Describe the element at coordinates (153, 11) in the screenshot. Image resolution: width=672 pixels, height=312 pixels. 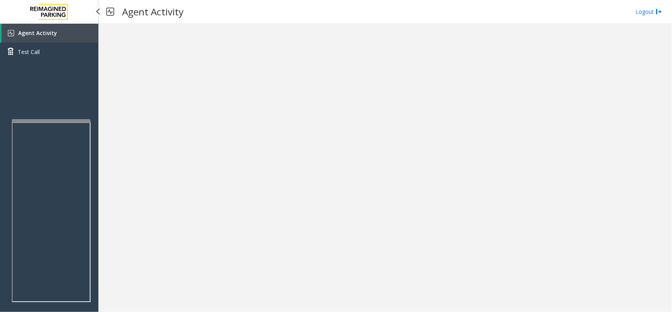
I see `h3: Agent Activity` at that location.